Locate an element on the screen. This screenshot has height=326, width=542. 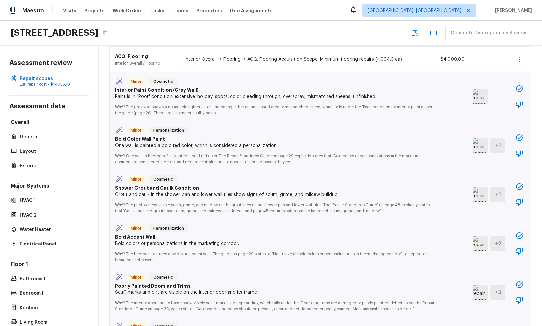
p: Repair scopes is located at coordinates (52, 79).